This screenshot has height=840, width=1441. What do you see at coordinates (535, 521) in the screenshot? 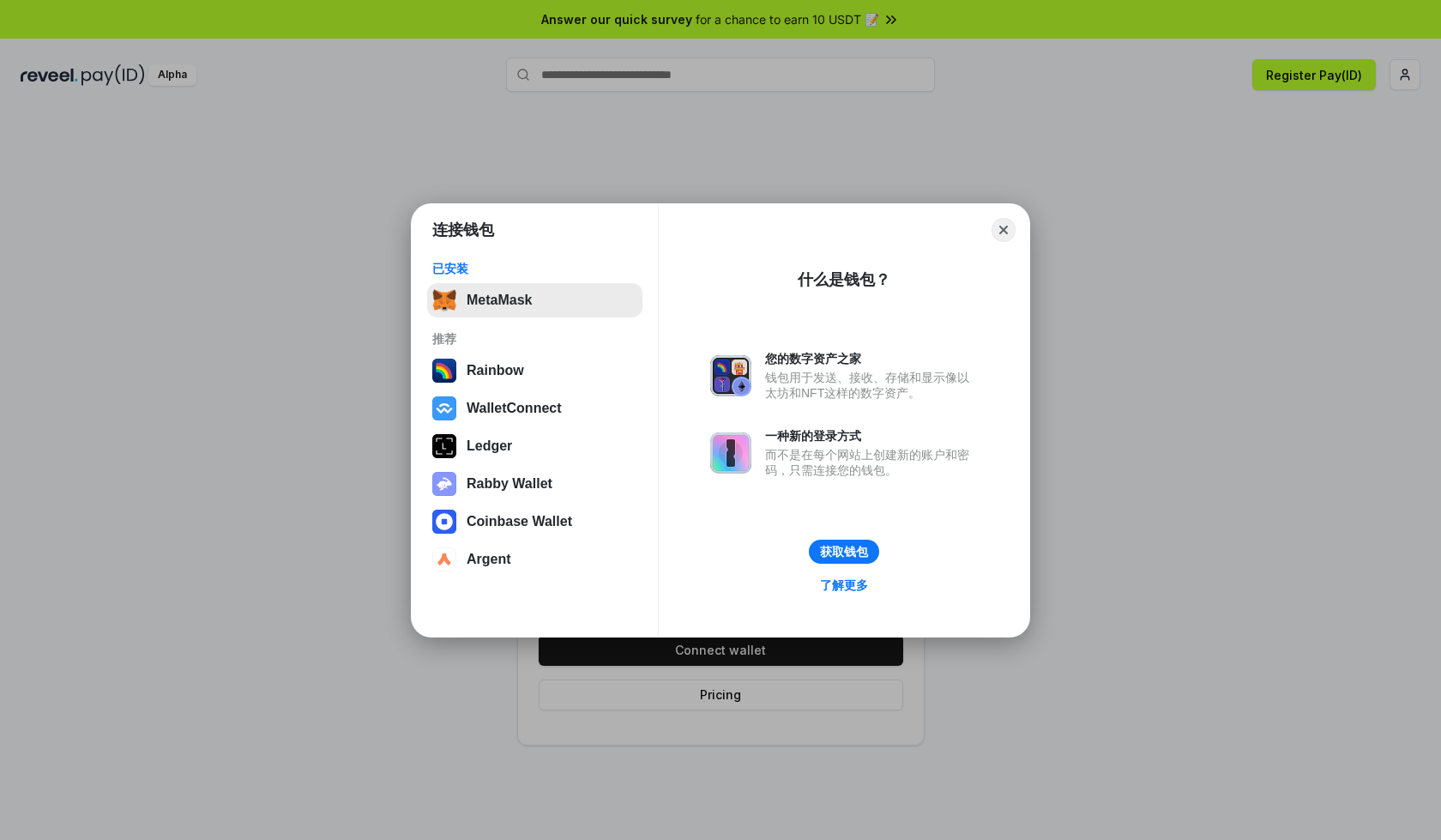
I see `button: Coinbase Wallet` at bounding box center [535, 521].